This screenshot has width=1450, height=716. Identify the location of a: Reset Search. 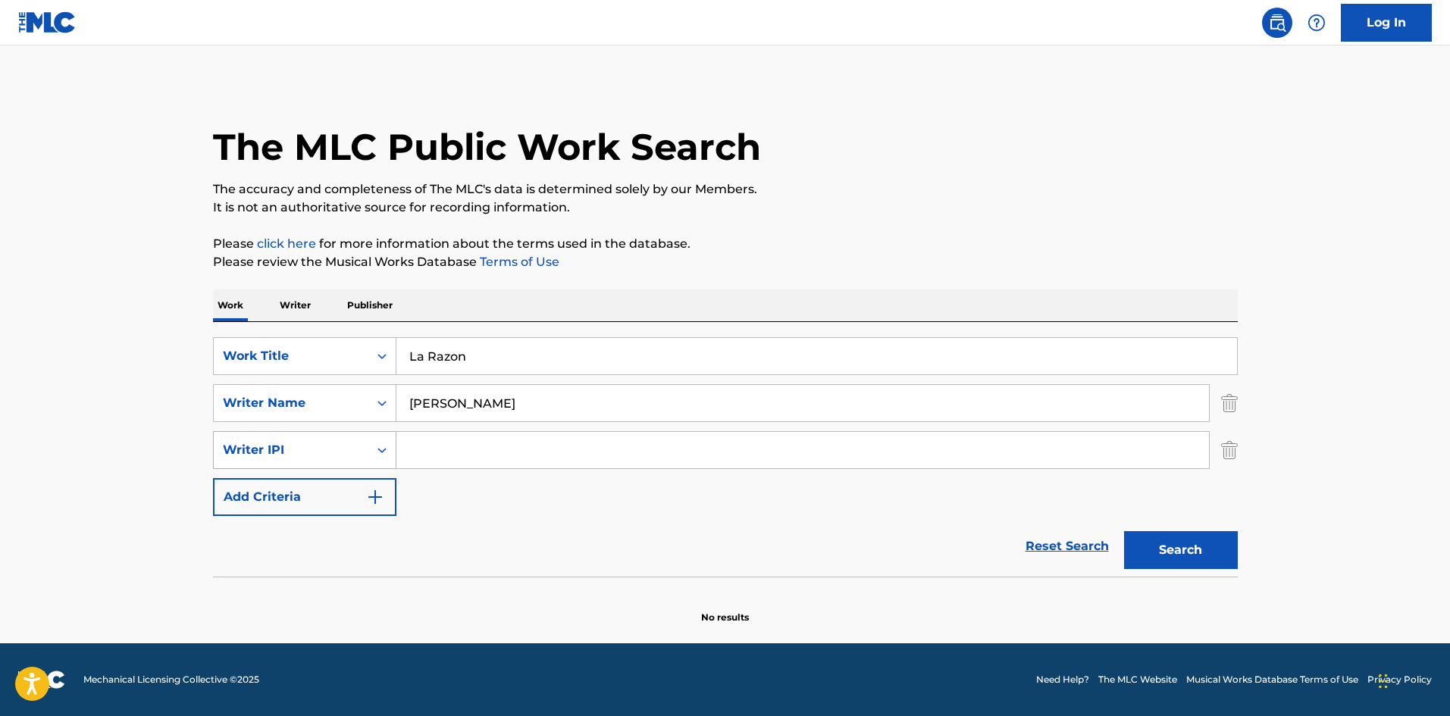
(1067, 547).